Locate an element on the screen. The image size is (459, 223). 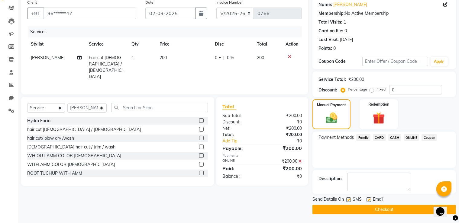
button: Apply is located at coordinates (439, 62).